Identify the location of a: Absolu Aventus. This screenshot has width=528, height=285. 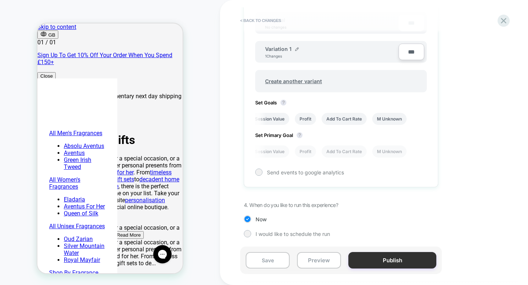
(47, 122).